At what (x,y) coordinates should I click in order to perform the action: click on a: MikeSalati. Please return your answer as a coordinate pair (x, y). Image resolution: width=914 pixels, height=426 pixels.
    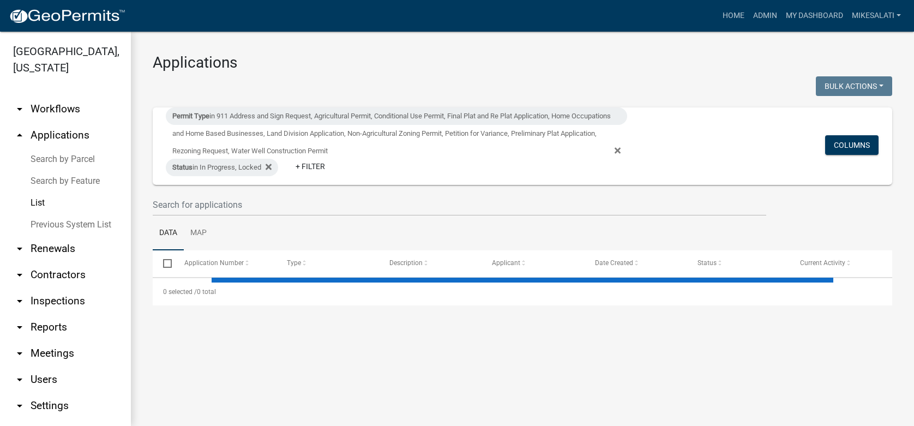
    Looking at the image, I should click on (876, 16).